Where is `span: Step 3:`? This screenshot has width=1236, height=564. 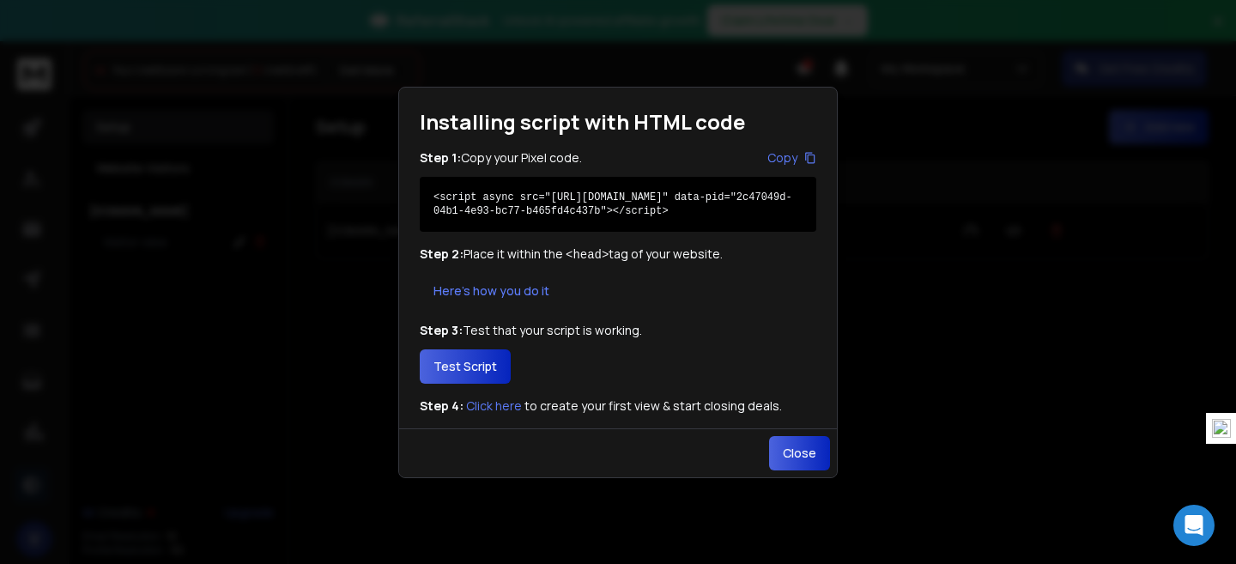 span: Step 3: is located at coordinates (441, 330).